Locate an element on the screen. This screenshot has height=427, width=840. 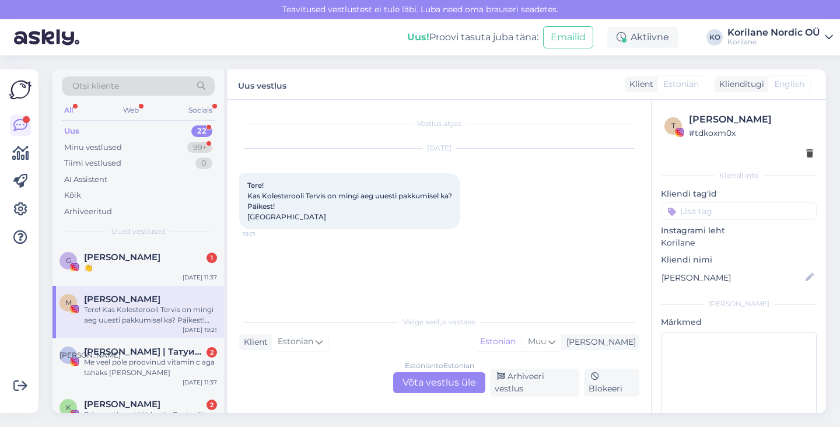
span: Otsi kliente is located at coordinates (96, 86).